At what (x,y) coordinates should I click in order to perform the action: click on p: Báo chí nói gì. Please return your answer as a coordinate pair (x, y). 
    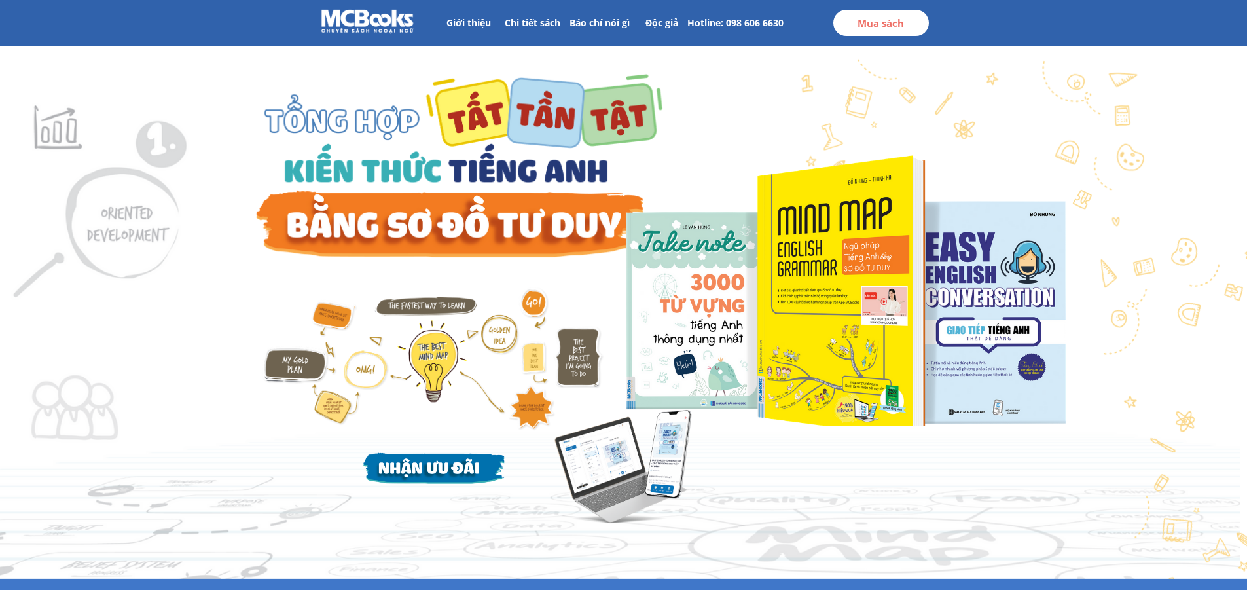
    Looking at the image, I should click on (600, 23).